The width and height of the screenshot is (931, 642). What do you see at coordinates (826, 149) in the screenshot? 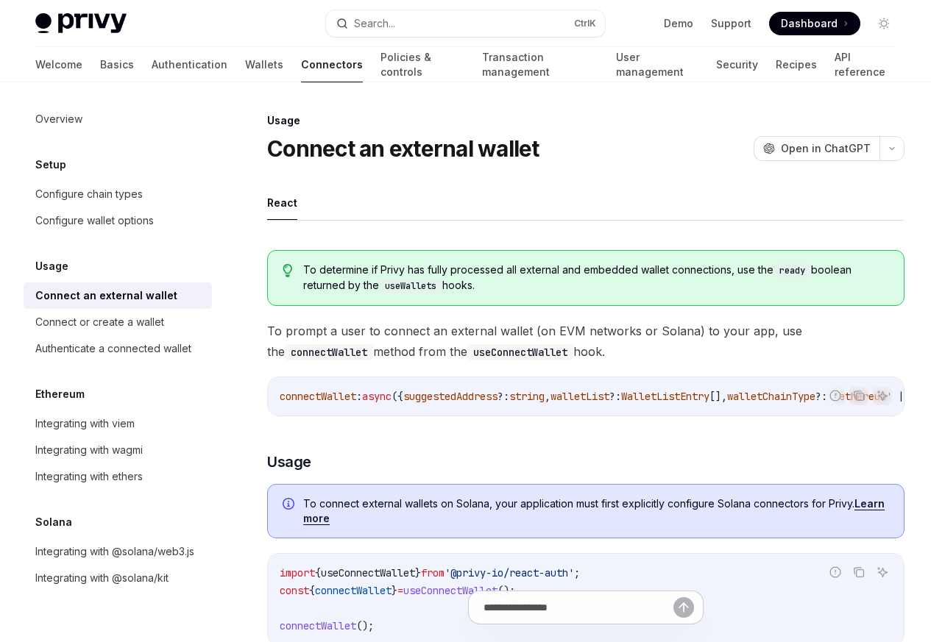
I see `span: Open in ChatGPT` at bounding box center [826, 149].